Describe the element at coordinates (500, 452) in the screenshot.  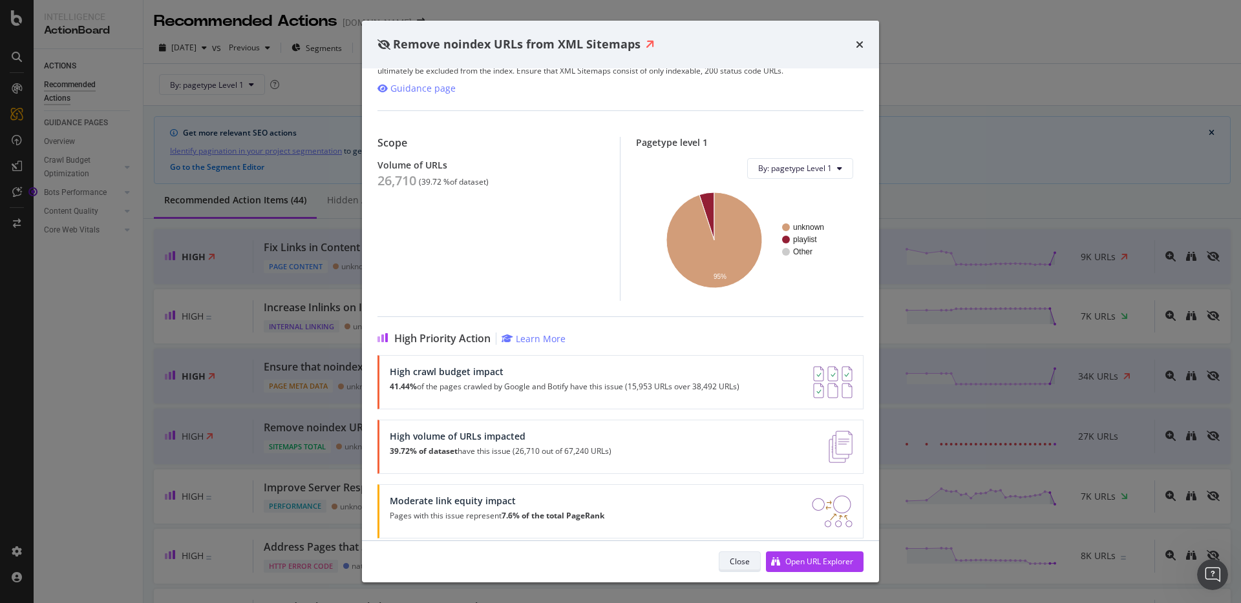
I see `p: have this issue (26,710 out of 67,240 URLs)` at that location.